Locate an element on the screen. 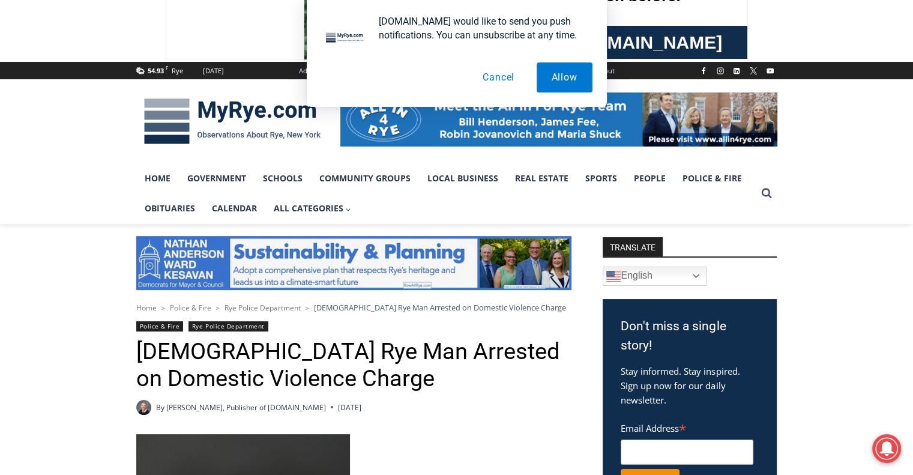 This screenshot has width=913, height=475. a: Obituaries is located at coordinates (170, 208).